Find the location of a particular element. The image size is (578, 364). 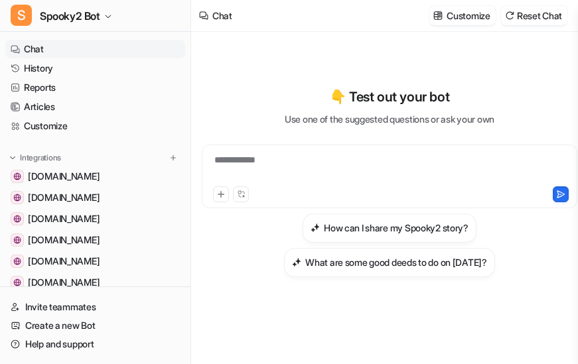

button: How can I share my Spooky2 story?How can I share my Spooky2 story? is located at coordinates (390, 228).